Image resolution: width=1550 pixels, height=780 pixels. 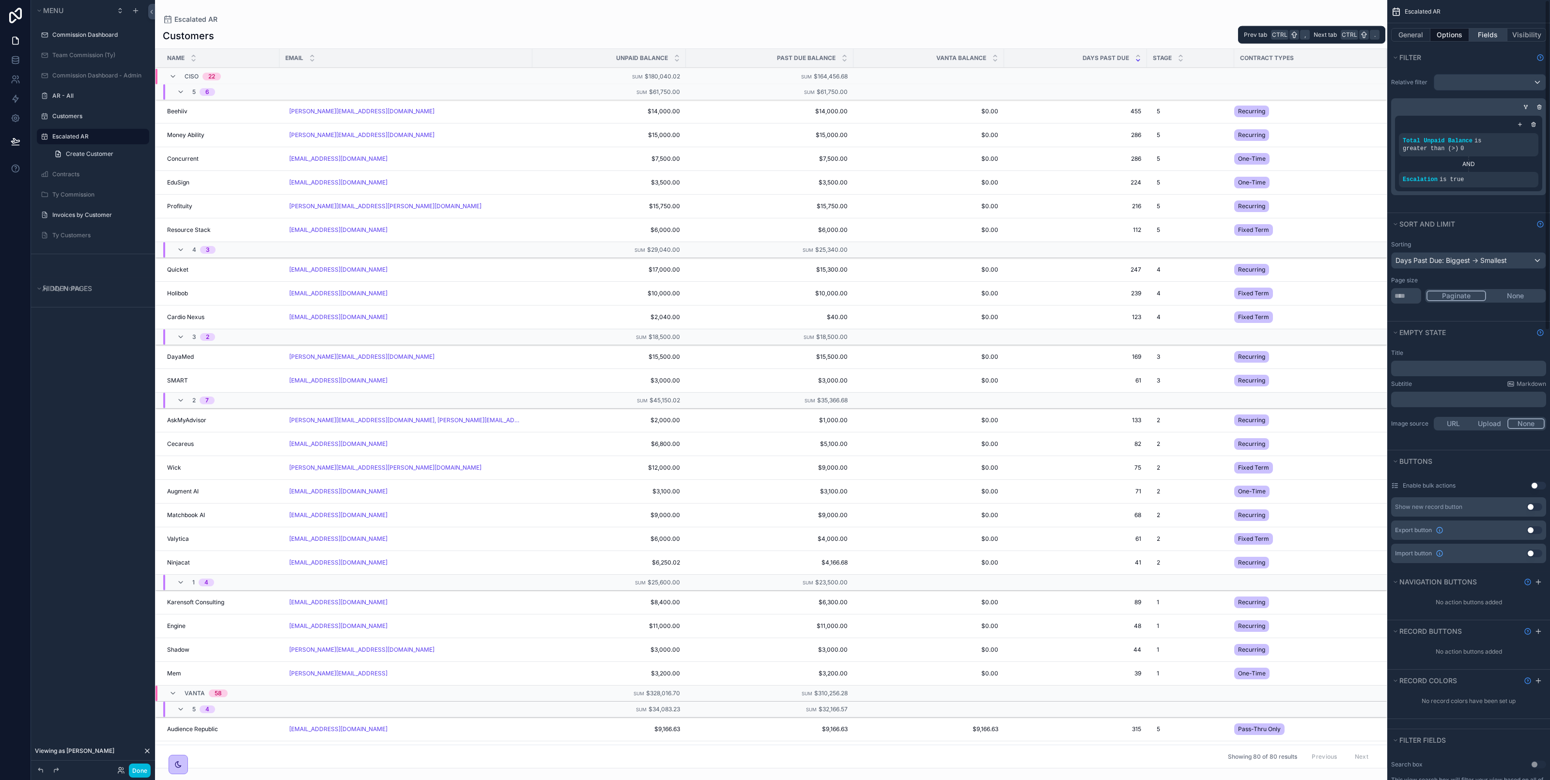 What do you see at coordinates (665, 400) in the screenshot?
I see `span: $45,150.02` at bounding box center [665, 400].